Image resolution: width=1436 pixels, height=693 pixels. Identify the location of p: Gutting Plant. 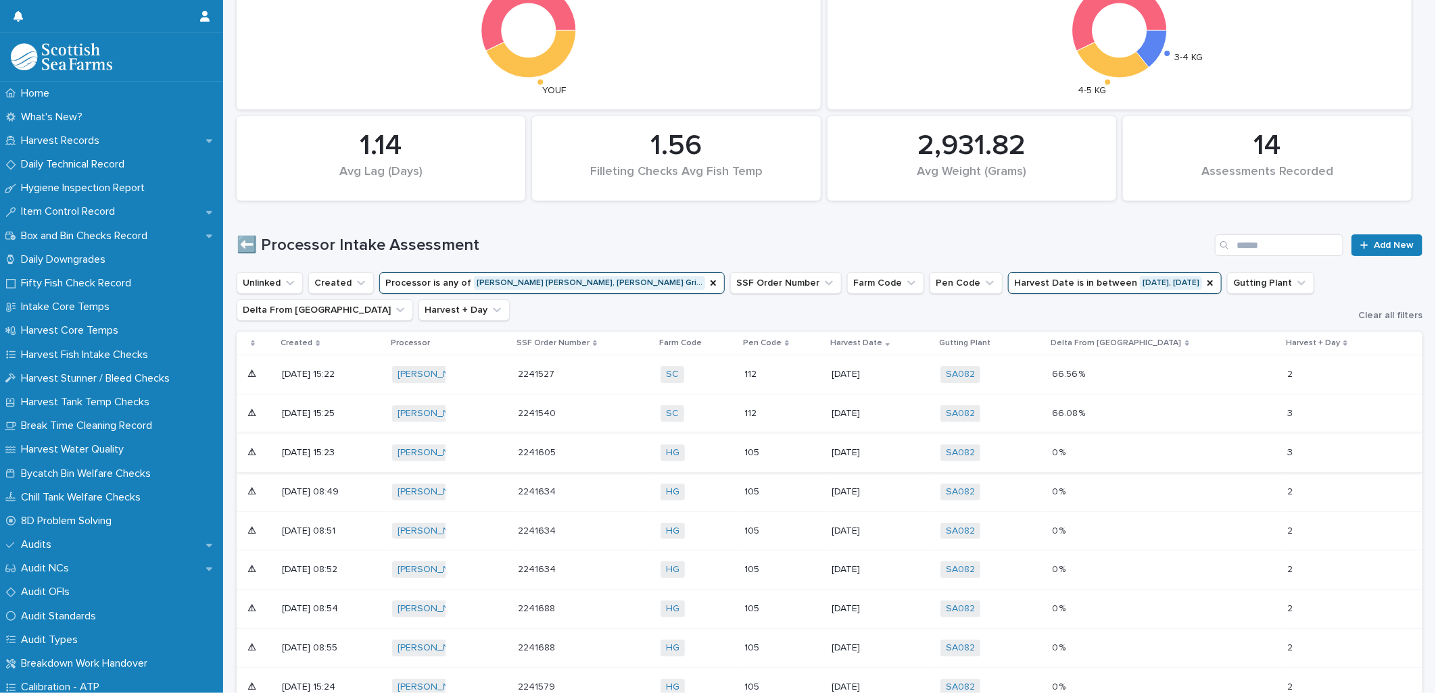
(965, 343).